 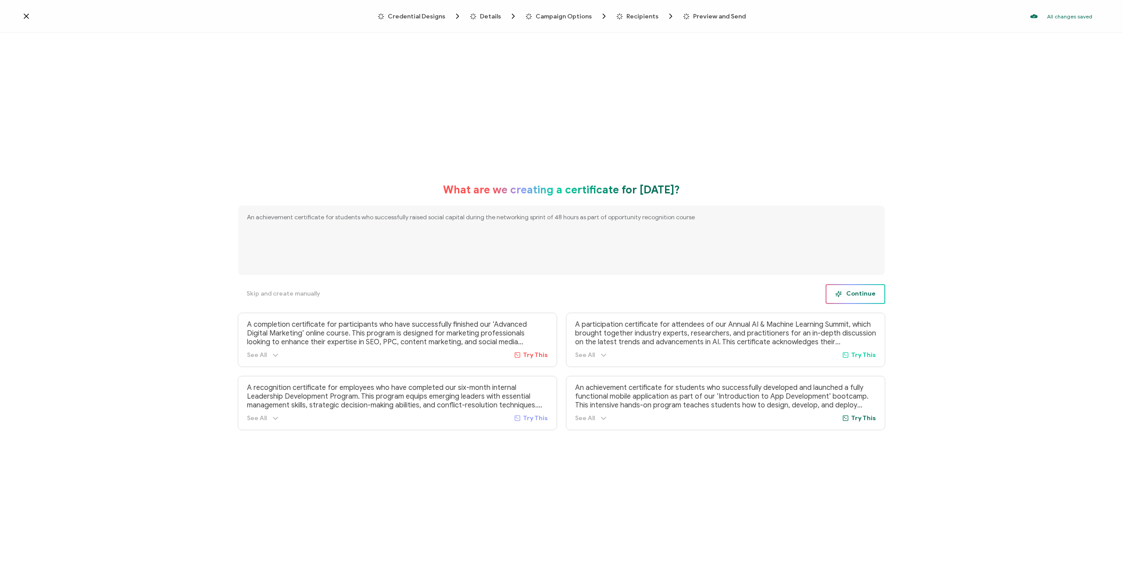 What do you see at coordinates (561, 16) in the screenshot?
I see `div: Breadcrumb` at bounding box center [561, 16].